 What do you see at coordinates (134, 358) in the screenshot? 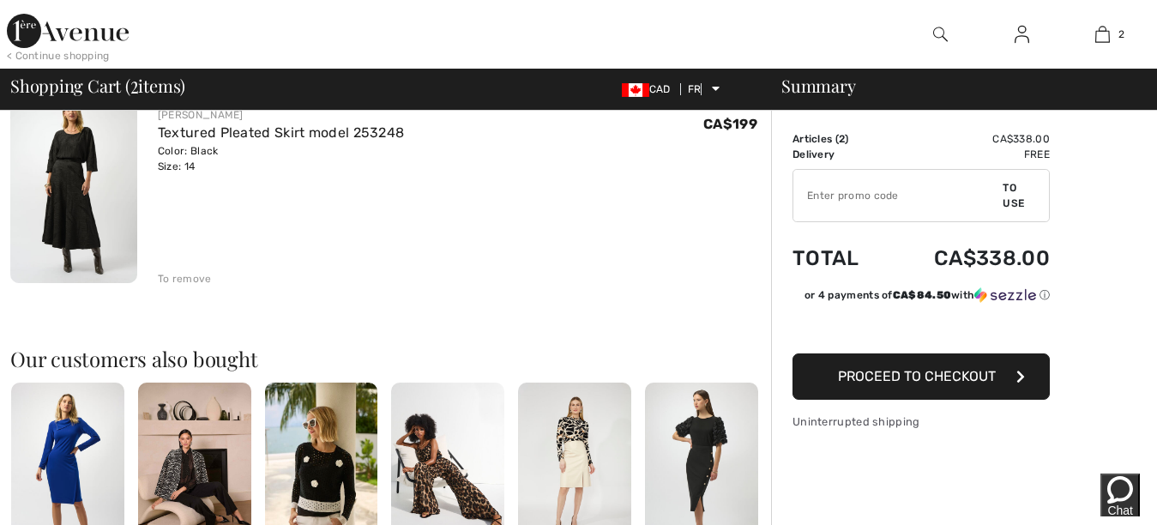
I see `font: Our customers also bought` at bounding box center [134, 358].